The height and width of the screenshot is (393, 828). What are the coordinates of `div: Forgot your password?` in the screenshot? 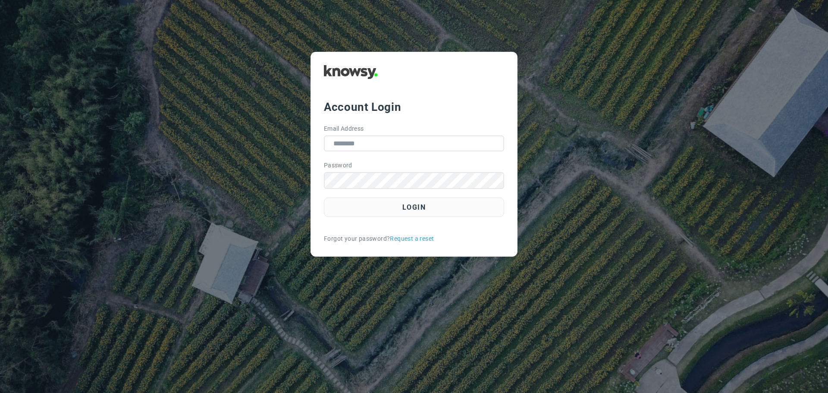 It's located at (414, 239).